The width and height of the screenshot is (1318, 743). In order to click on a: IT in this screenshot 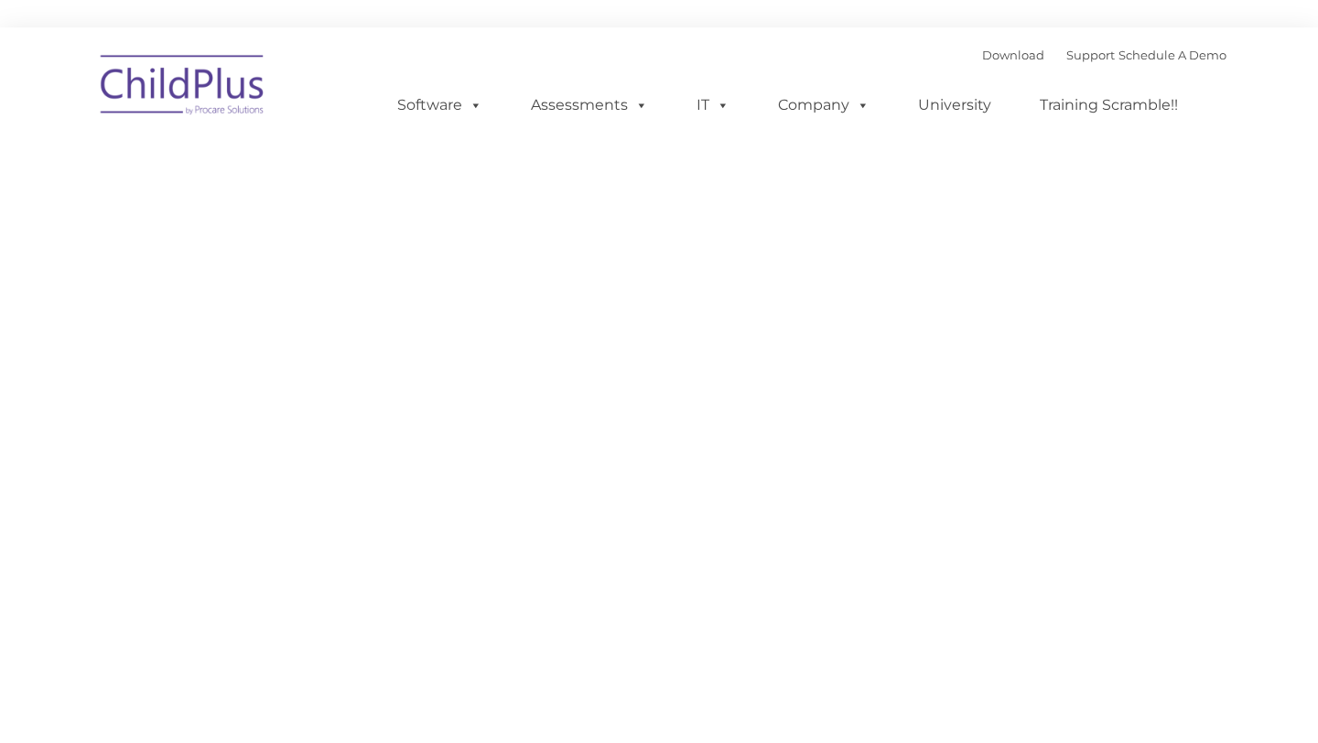, I will do `click(713, 105)`.